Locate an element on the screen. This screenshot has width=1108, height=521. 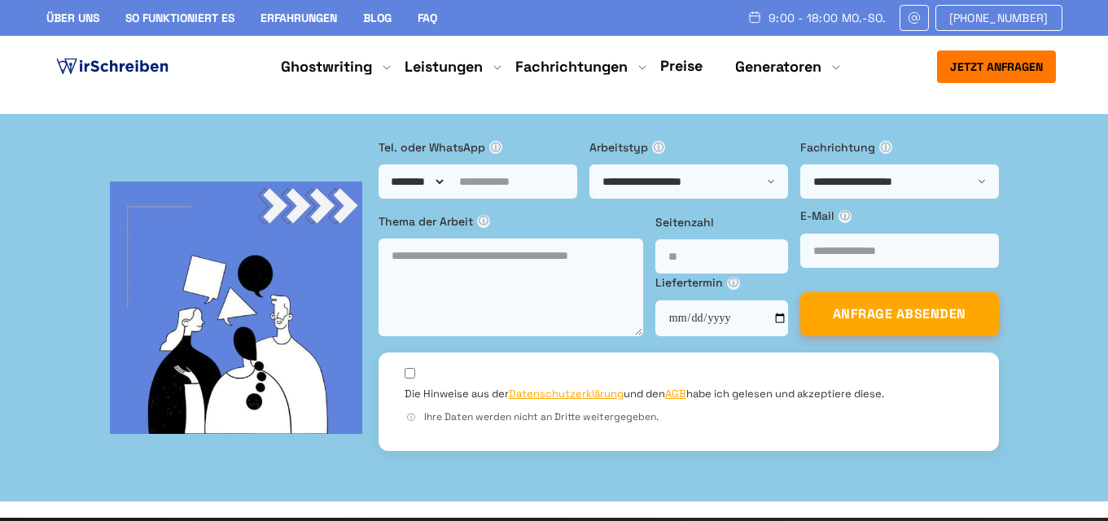
a: AGB is located at coordinates (676, 393).